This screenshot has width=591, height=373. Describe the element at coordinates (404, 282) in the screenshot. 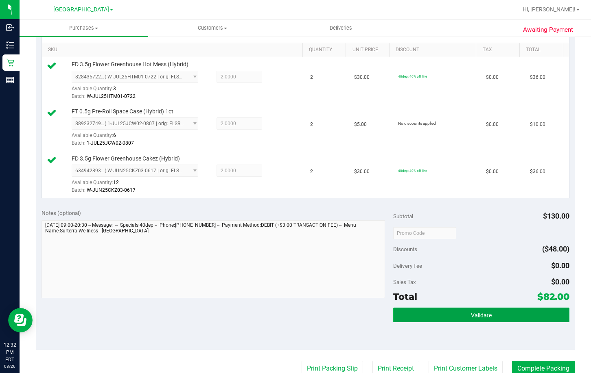

I see `span: Sales Tax` at that location.